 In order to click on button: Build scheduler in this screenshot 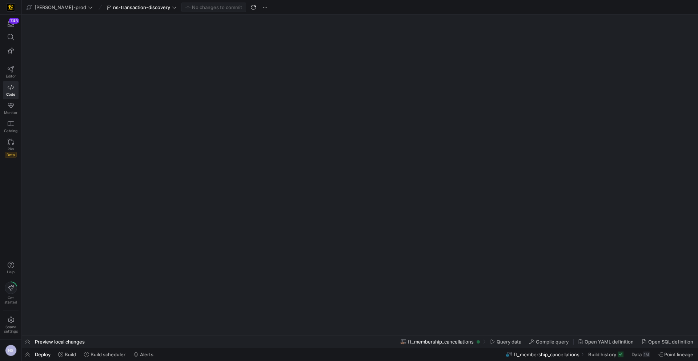, I will do `click(105, 354)`.